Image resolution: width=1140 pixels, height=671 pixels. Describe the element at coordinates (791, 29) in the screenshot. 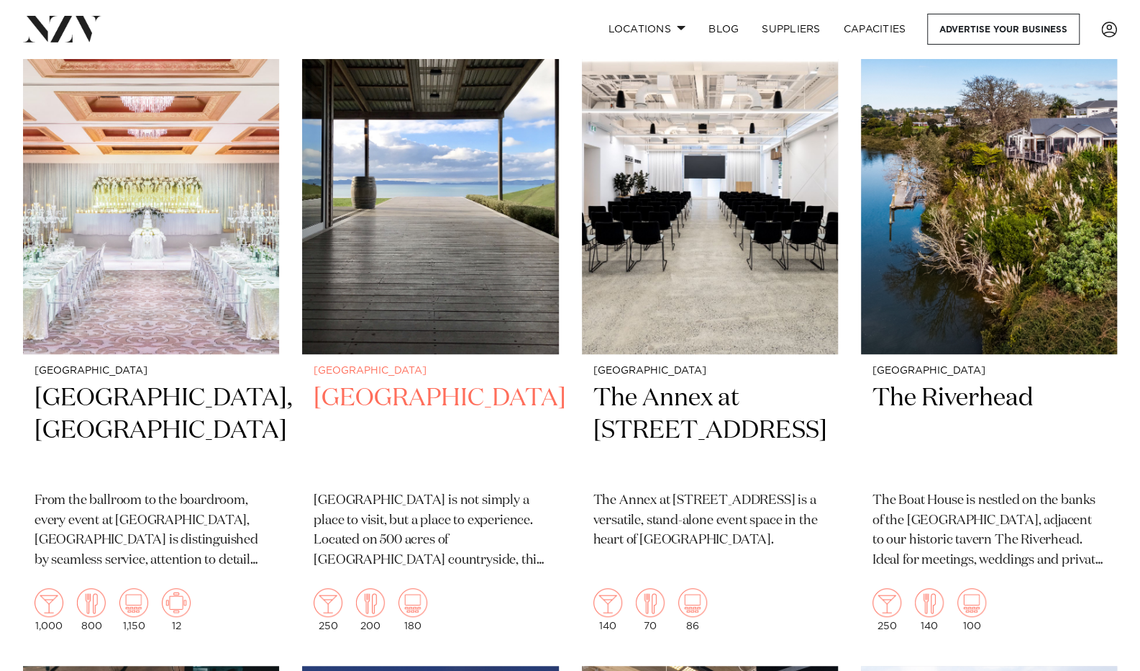

I see `a: SUPPLIERS` at that location.